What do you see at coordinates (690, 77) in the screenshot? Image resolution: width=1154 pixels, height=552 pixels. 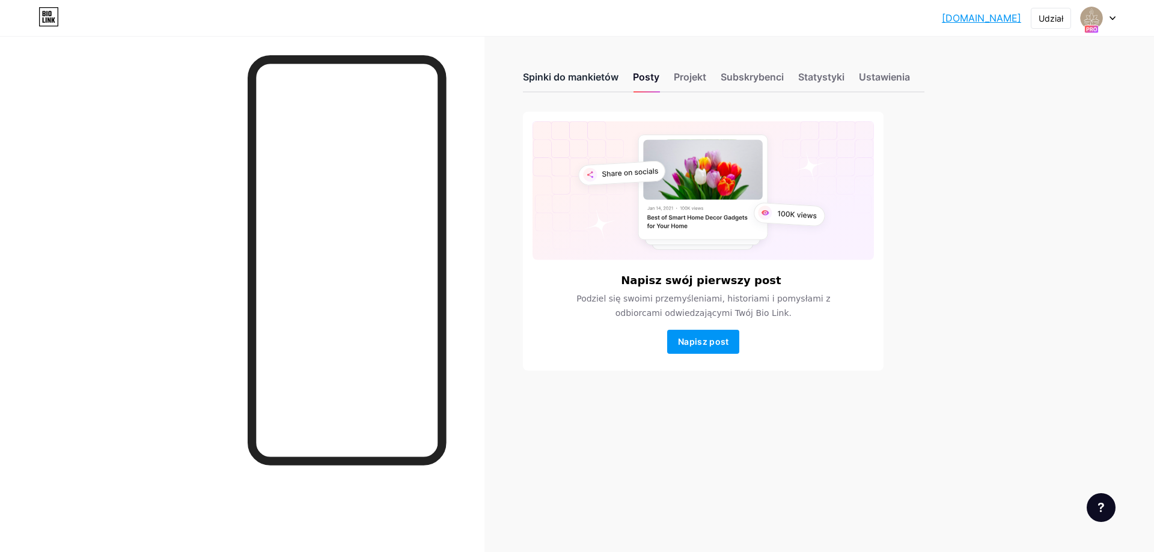 I see `font: Projekt` at bounding box center [690, 77].